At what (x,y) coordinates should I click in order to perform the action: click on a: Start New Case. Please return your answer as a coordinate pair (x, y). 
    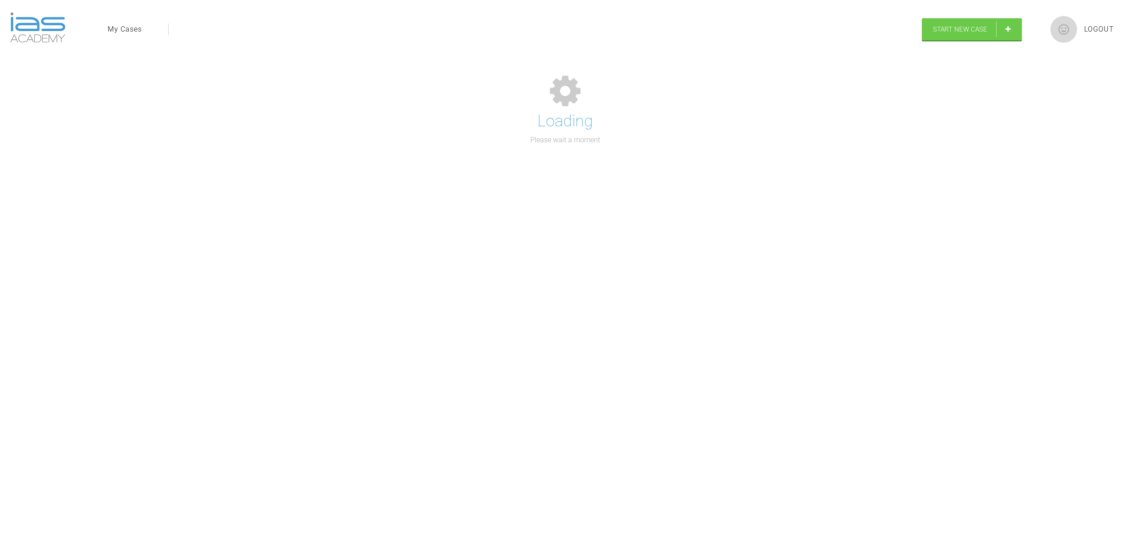
    Looking at the image, I should click on (972, 29).